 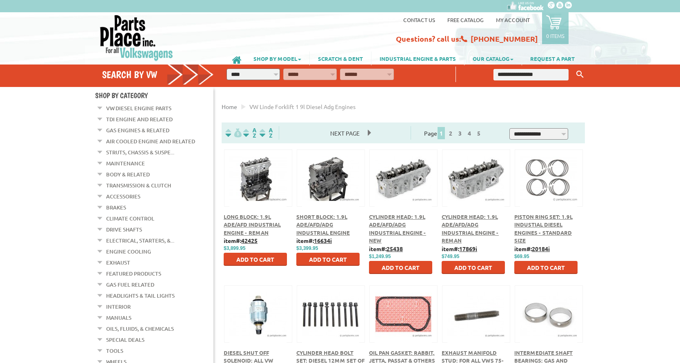 I want to click on a: Interior, so click(x=118, y=307).